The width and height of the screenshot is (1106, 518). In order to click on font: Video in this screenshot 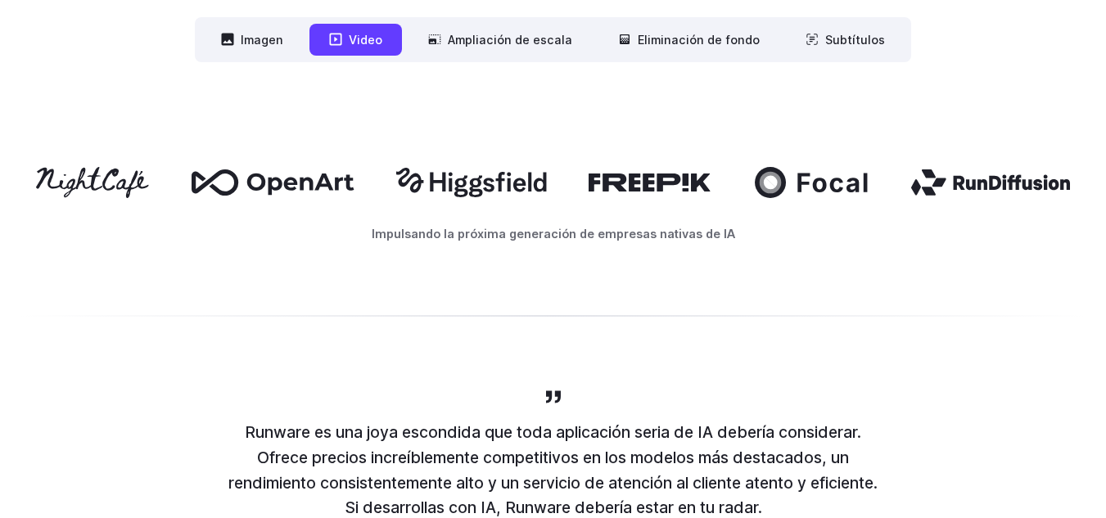, I will do `click(365, 39)`.